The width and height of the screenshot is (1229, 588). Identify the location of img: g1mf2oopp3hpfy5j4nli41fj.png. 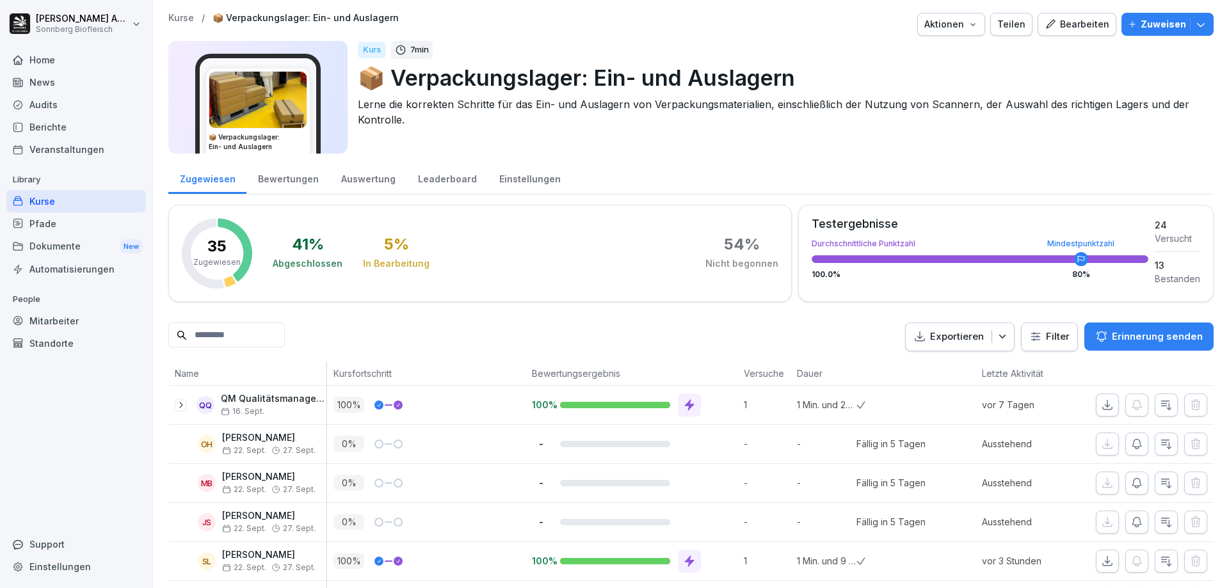
(258, 100).